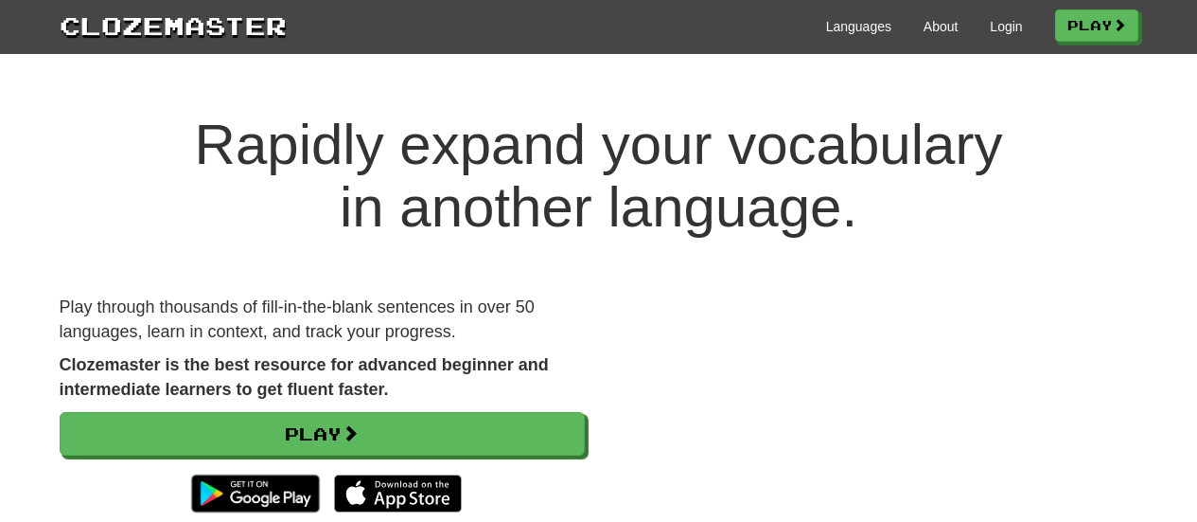 This screenshot has width=1197, height=522. What do you see at coordinates (173, 25) in the screenshot?
I see `a: Clozemaster` at bounding box center [173, 25].